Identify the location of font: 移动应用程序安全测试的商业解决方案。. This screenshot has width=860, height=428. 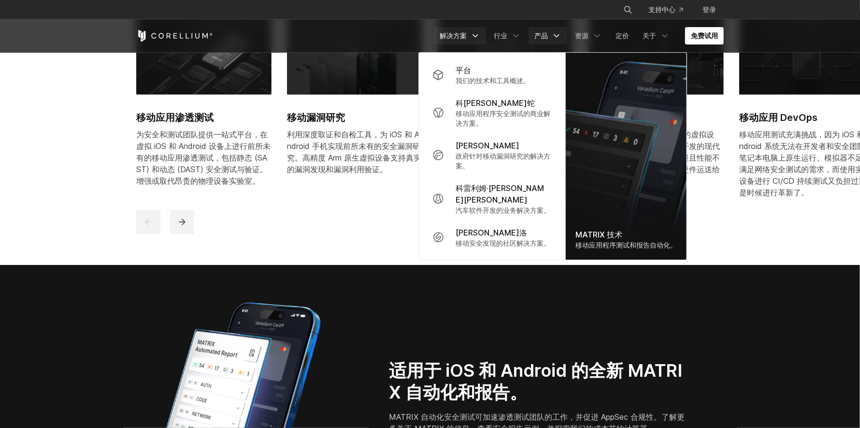
(503, 118).